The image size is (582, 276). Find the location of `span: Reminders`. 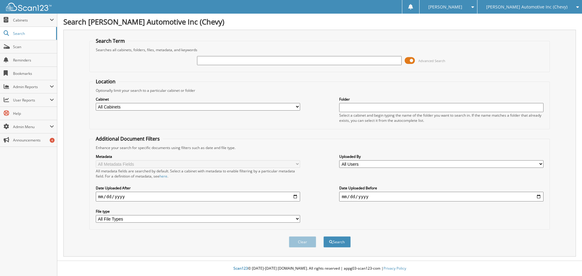

span: Reminders is located at coordinates (33, 60).